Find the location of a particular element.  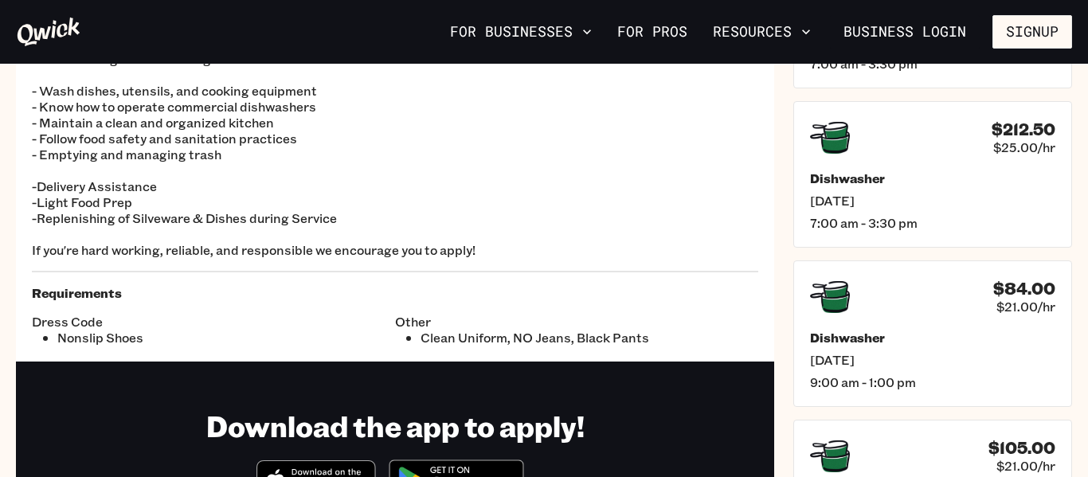

span: Other is located at coordinates (577, 322).